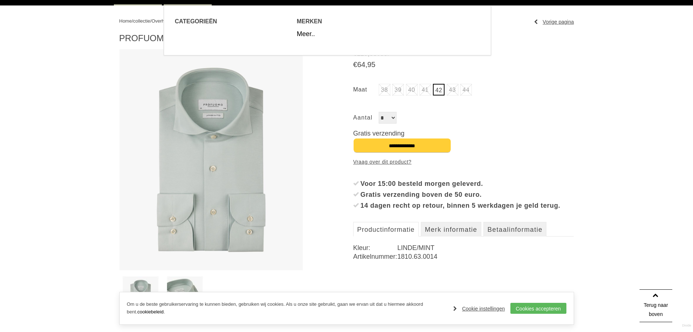  Describe the element at coordinates (485, 247) in the screenshot. I see `dd: LINDE/MINT` at that location.